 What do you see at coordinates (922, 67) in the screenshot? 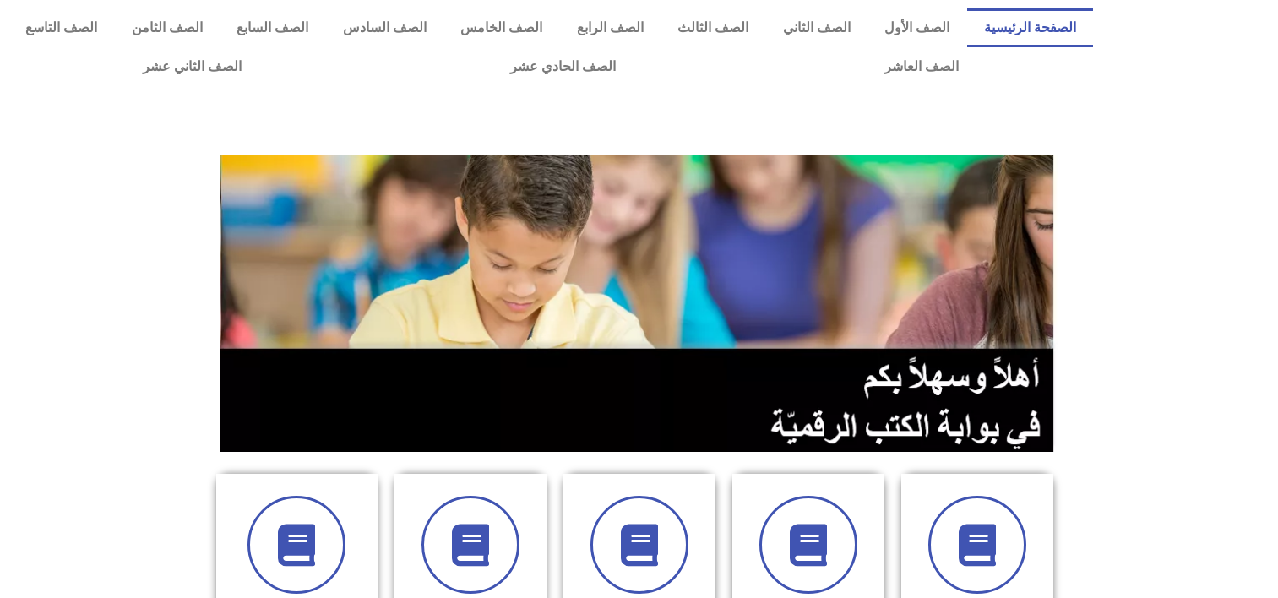
I see `a: الصف العاشر` at bounding box center [922, 67].